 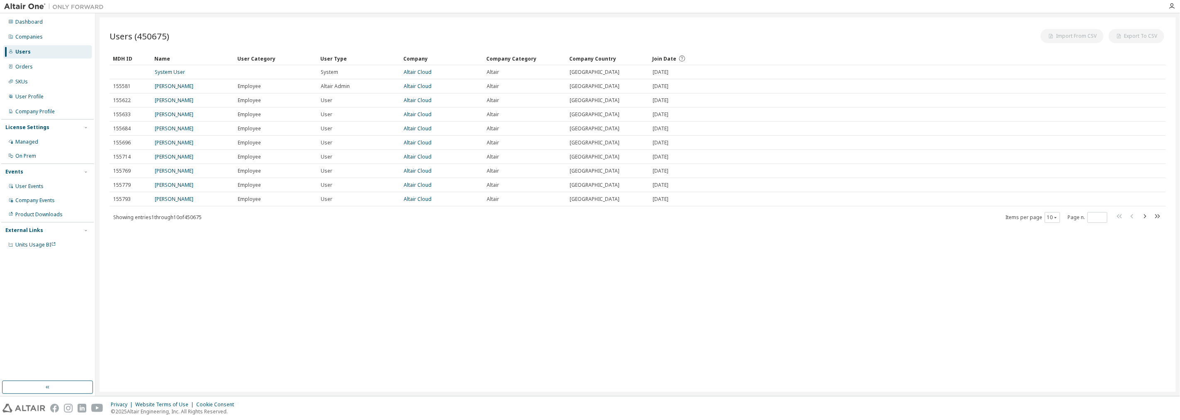 What do you see at coordinates (68, 408) in the screenshot?
I see `img: instagram.svg` at bounding box center [68, 408].